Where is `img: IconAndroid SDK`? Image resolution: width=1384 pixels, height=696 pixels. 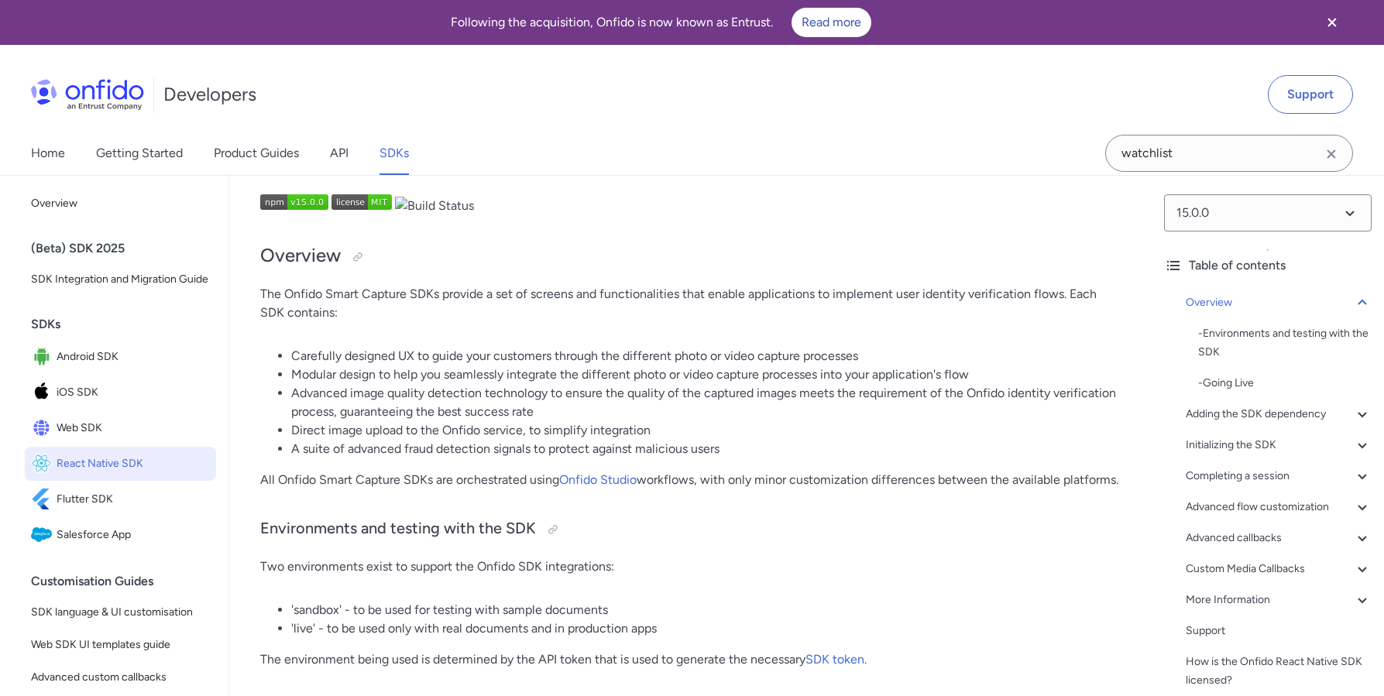 img: IconAndroid SDK is located at coordinates (43, 357).